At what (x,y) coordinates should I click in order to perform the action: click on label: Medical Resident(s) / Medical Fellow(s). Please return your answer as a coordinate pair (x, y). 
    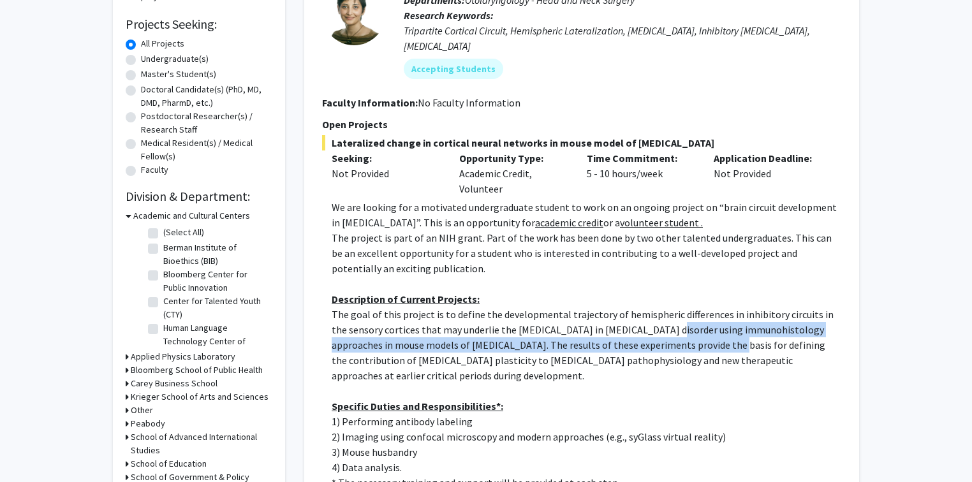
    Looking at the image, I should click on (207, 150).